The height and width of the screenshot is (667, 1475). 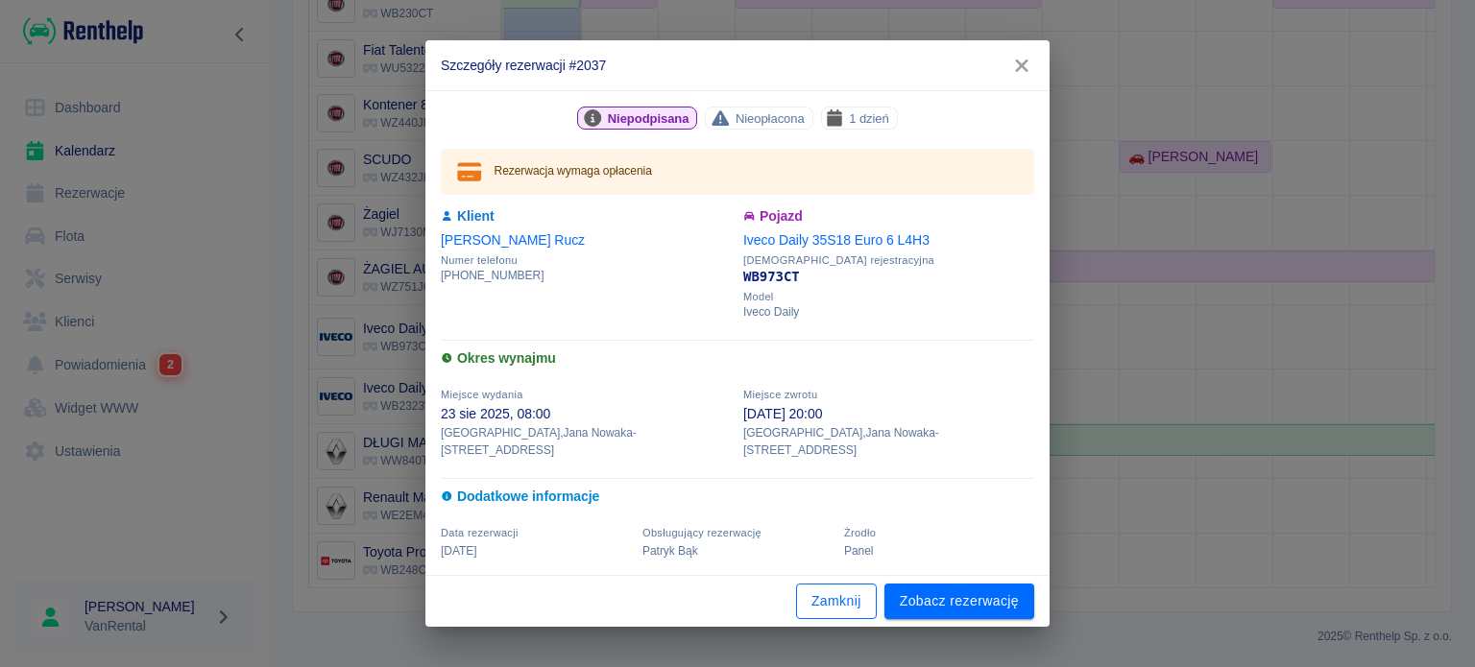 I want to click on span: Nieopłacona, so click(x=770, y=118).